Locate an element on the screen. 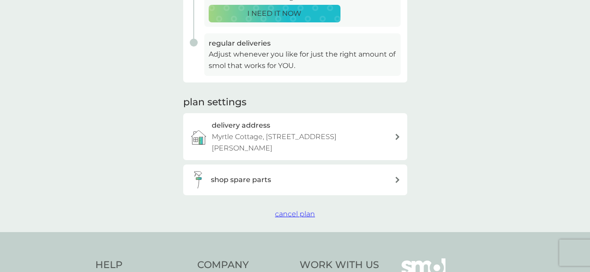 The height and width of the screenshot is (272, 590). button: I NEED IT NOW is located at coordinates (275, 14).